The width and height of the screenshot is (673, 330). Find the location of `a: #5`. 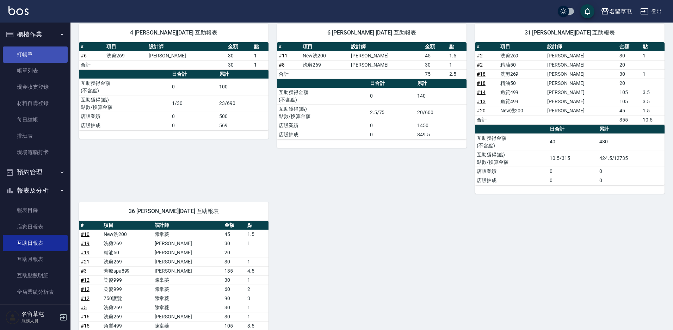

a: #5 is located at coordinates (84, 308).